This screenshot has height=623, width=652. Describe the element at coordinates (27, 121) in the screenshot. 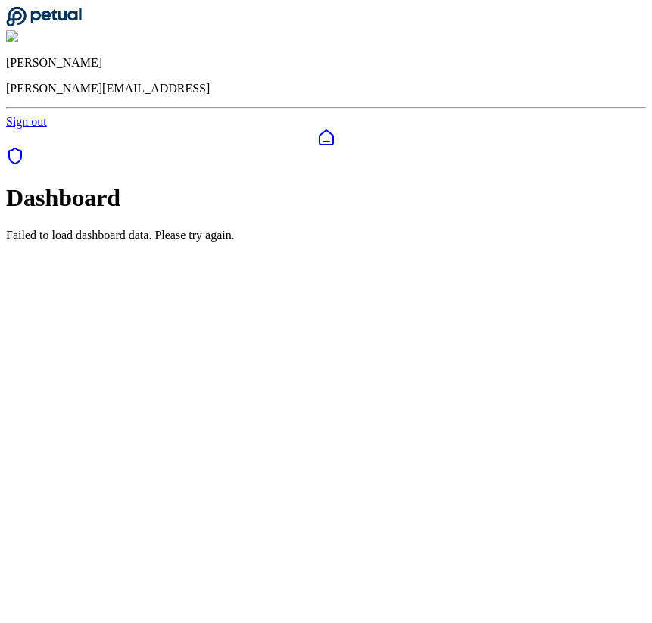

I see `a: Sign out` at that location.